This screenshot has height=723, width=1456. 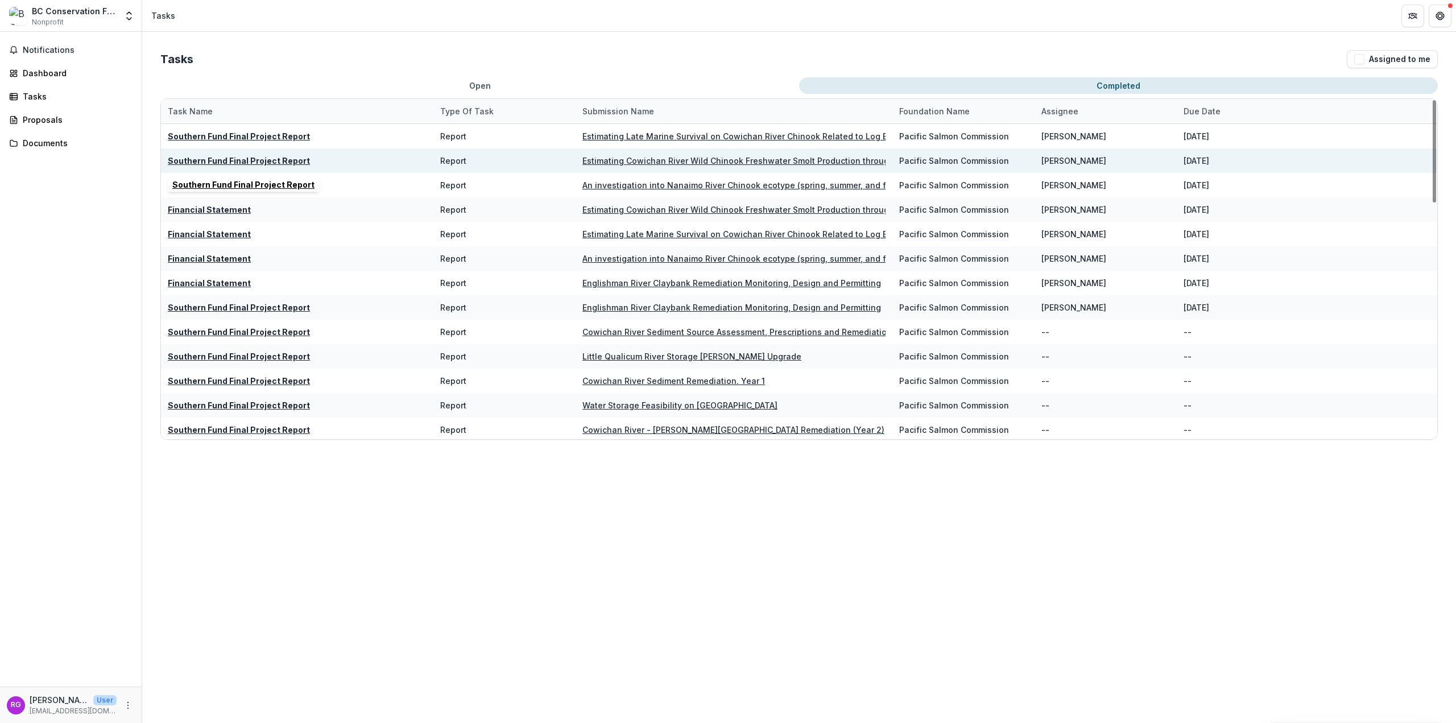 I want to click on u: Cowichan River Sediment Remediation. Year 1, so click(x=673, y=380).